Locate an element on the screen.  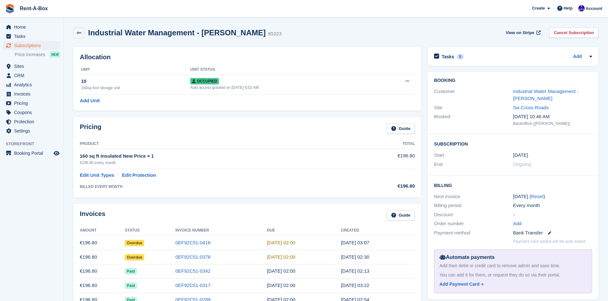
a: Six Cross Roads is located at coordinates (531, 107).